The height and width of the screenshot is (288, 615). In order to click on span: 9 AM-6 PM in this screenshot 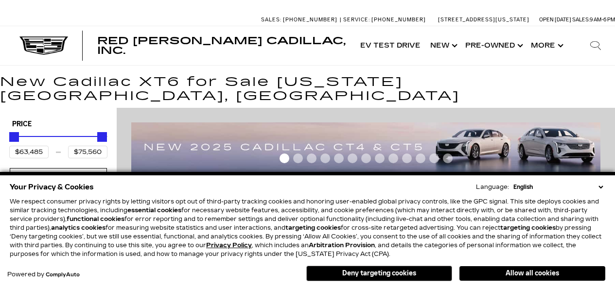, I will do `click(602, 19)`.